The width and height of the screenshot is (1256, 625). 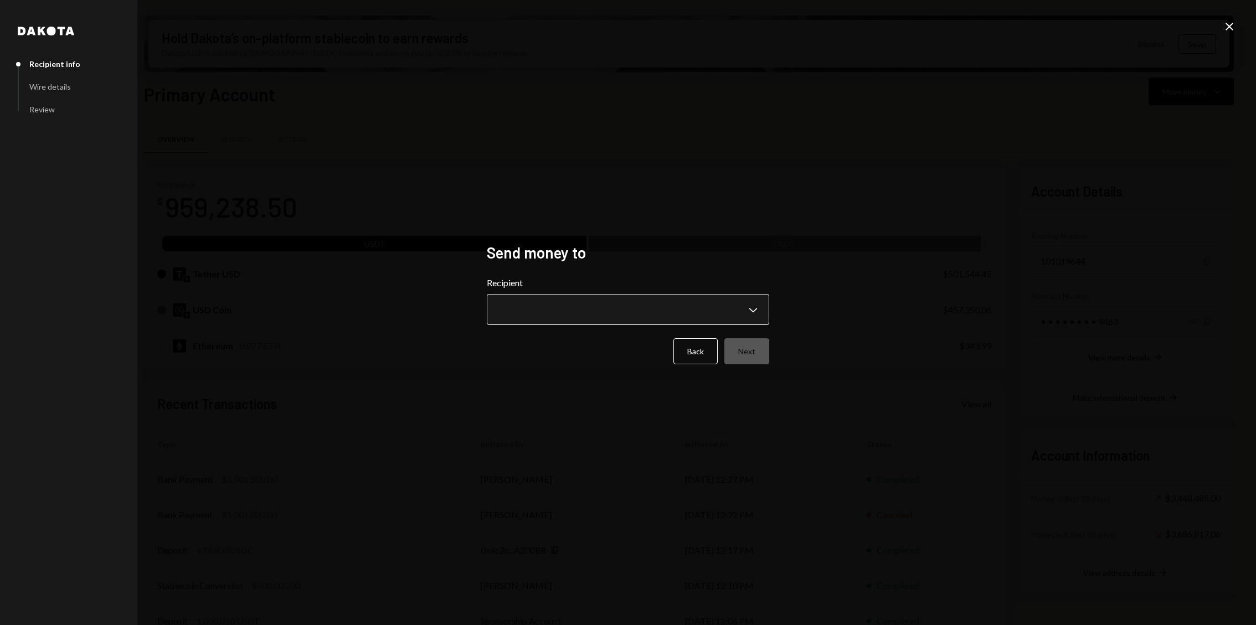 I want to click on h2: Send money to, so click(x=628, y=253).